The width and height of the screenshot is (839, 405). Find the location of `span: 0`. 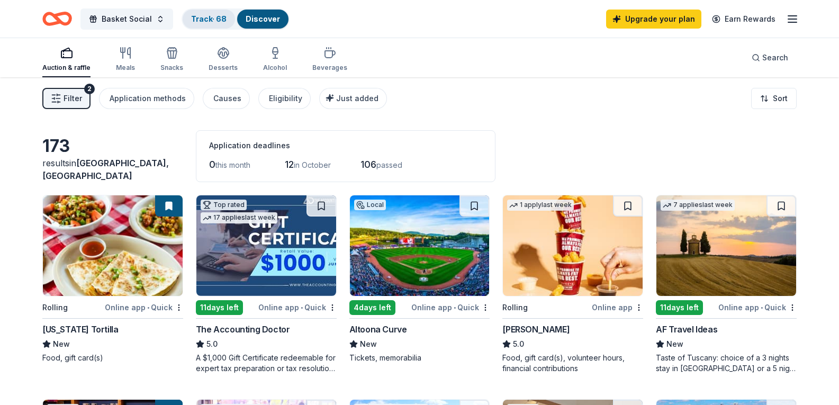

span: 0 is located at coordinates (212, 164).